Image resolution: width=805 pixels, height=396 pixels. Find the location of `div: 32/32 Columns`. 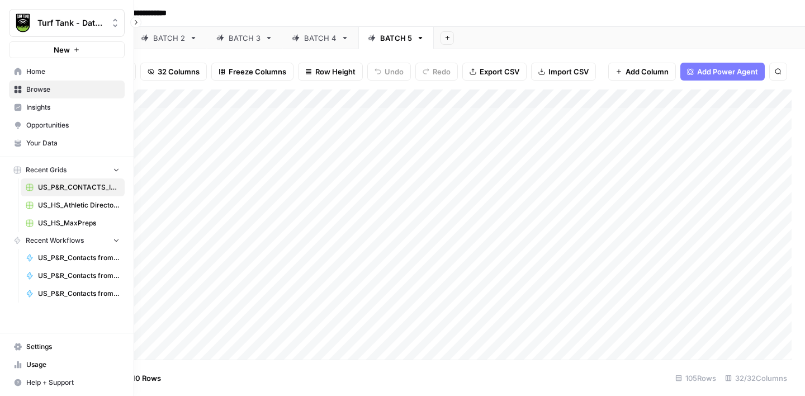

div: 32/32 Columns is located at coordinates (756, 378).